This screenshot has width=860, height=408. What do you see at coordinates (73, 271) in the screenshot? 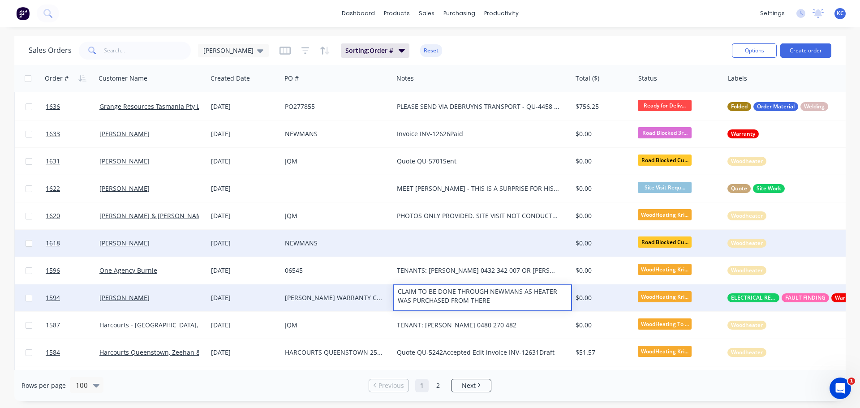
I see `a: 1596` at bounding box center [73, 271].